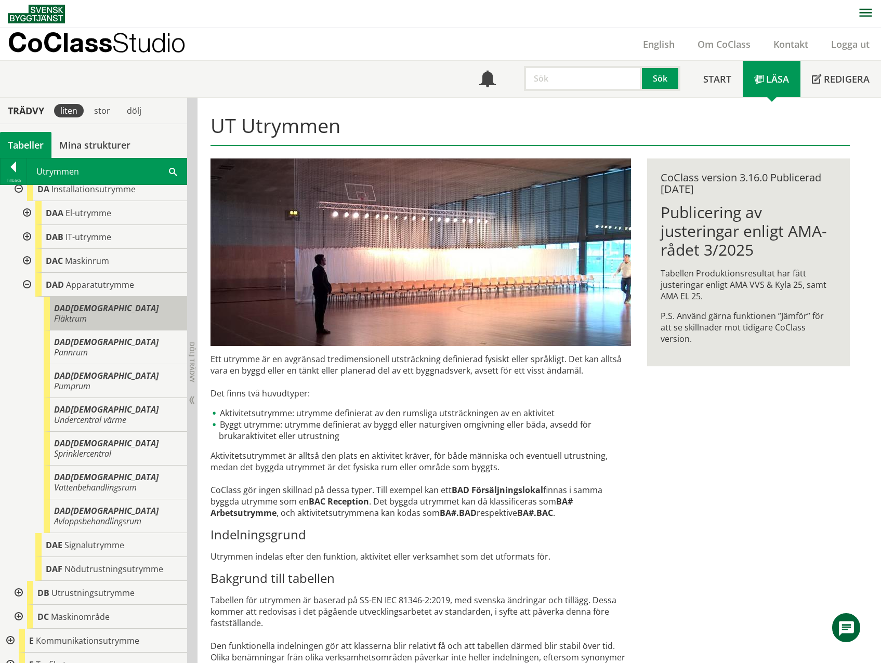 Image resolution: width=881 pixels, height=663 pixels. Describe the element at coordinates (583, 78) in the screenshot. I see `input: Sök` at that location.